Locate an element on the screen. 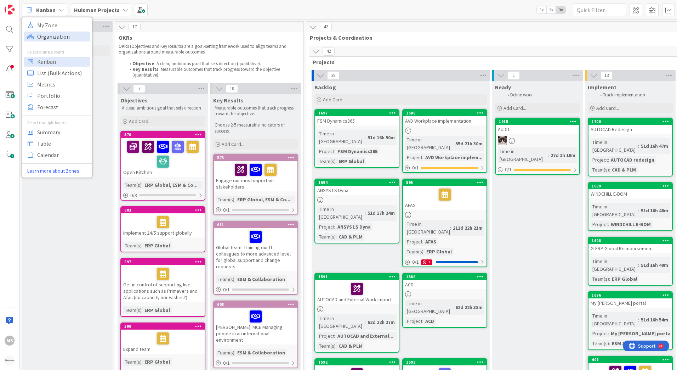  div: AVD Workplace implementation is located at coordinates (445, 121).